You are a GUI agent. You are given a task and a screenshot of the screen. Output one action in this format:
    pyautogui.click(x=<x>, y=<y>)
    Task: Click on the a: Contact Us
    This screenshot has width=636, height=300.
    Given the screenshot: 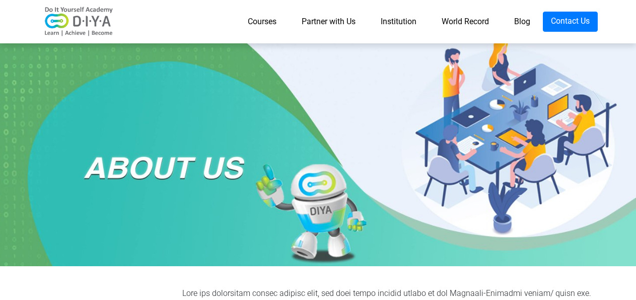 What is the action you would take?
    pyautogui.click(x=570, y=22)
    